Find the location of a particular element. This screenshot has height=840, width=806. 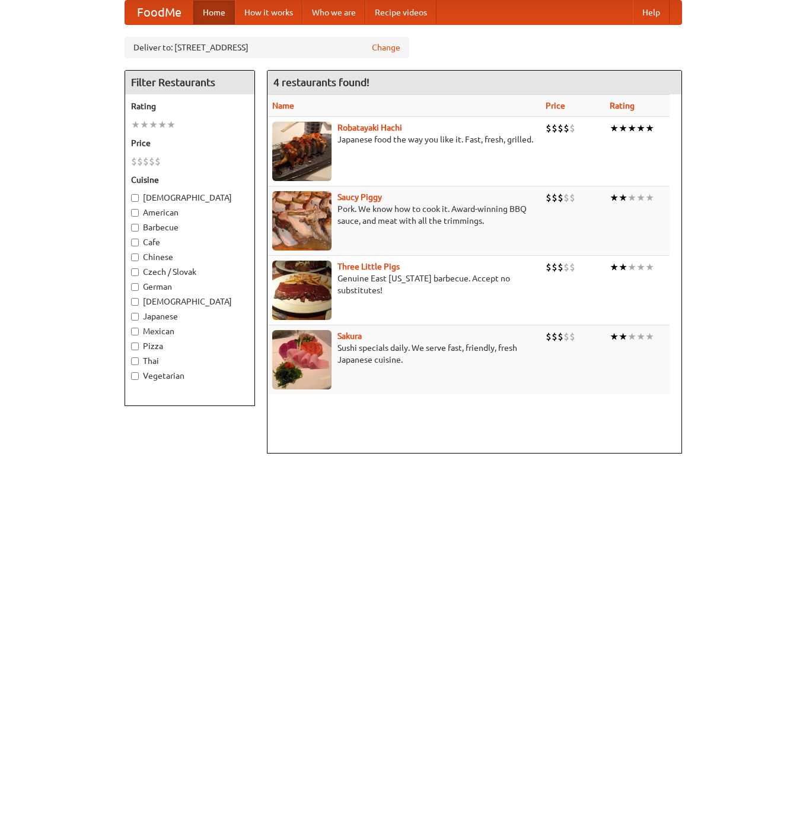

input: Chinese is located at coordinates (135, 257).